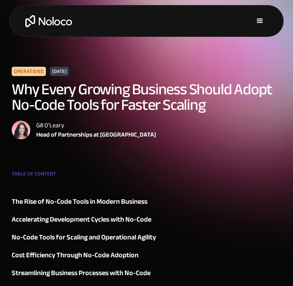  I want to click on div: TABLE OF CONTENT, so click(146, 176).